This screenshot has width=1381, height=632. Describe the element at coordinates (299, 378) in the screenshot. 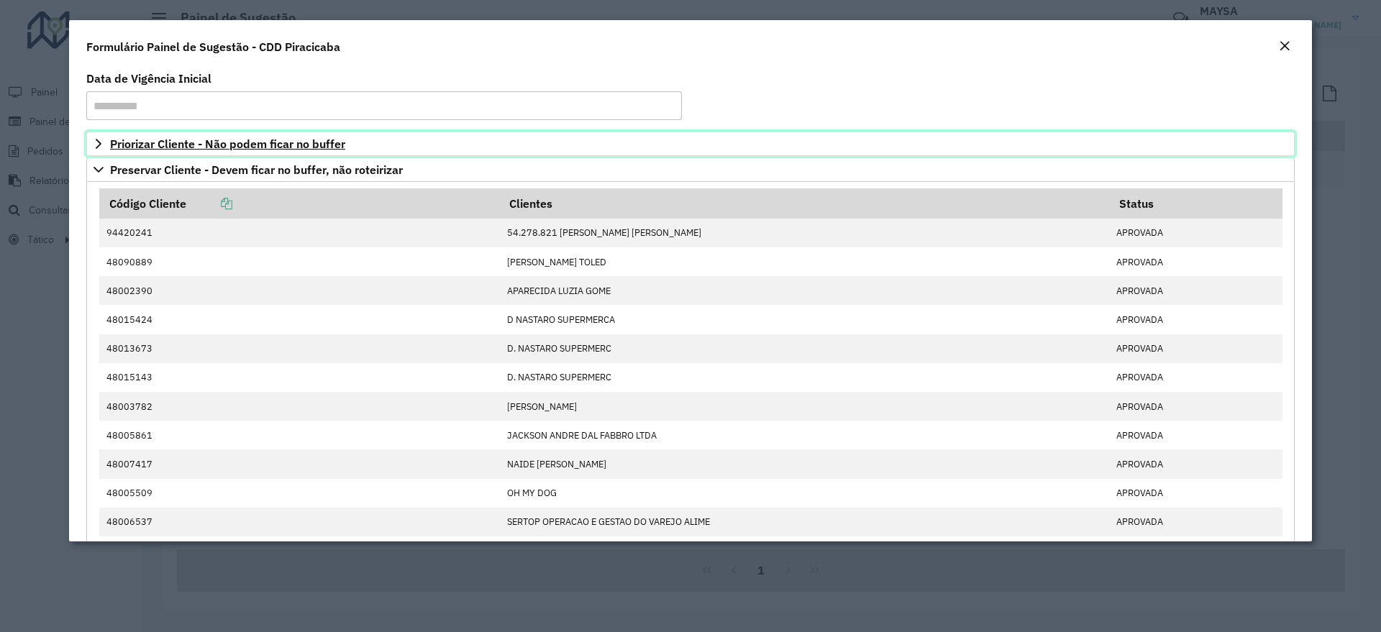

I see `td: 48015143` at that location.